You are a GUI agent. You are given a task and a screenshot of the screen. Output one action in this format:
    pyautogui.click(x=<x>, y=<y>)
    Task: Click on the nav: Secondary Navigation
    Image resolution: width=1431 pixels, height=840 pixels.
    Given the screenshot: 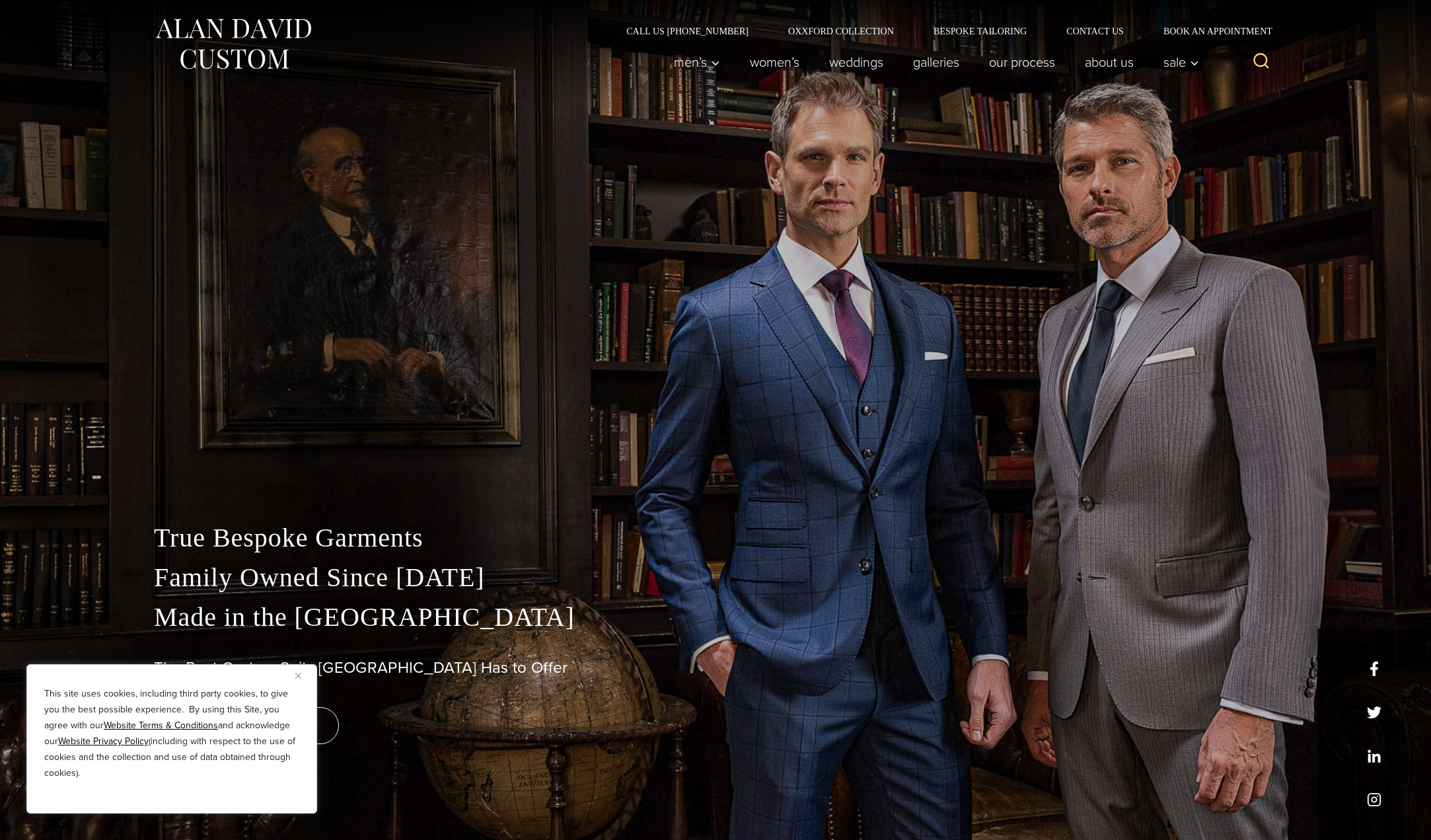 What is the action you would take?
    pyautogui.click(x=941, y=32)
    